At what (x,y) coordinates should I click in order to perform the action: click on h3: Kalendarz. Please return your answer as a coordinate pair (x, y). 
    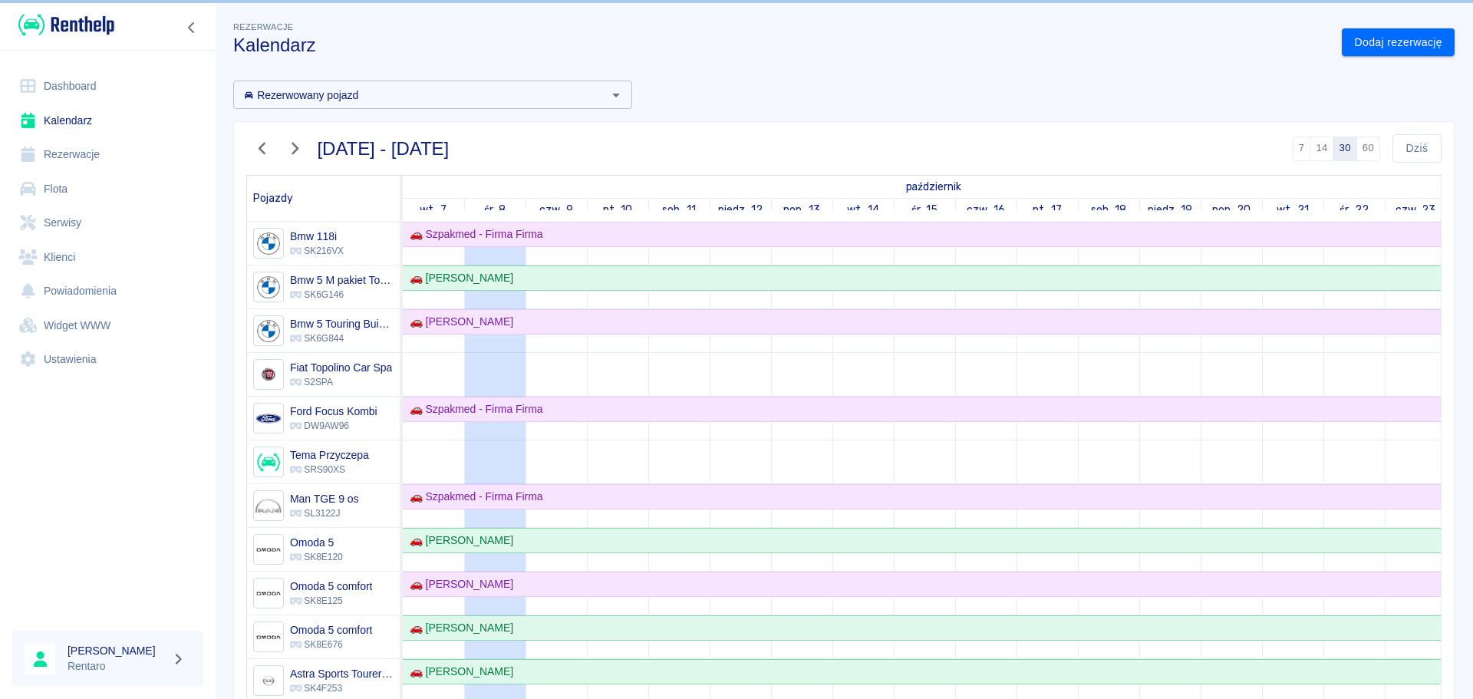
    Looking at the image, I should click on (781, 45).